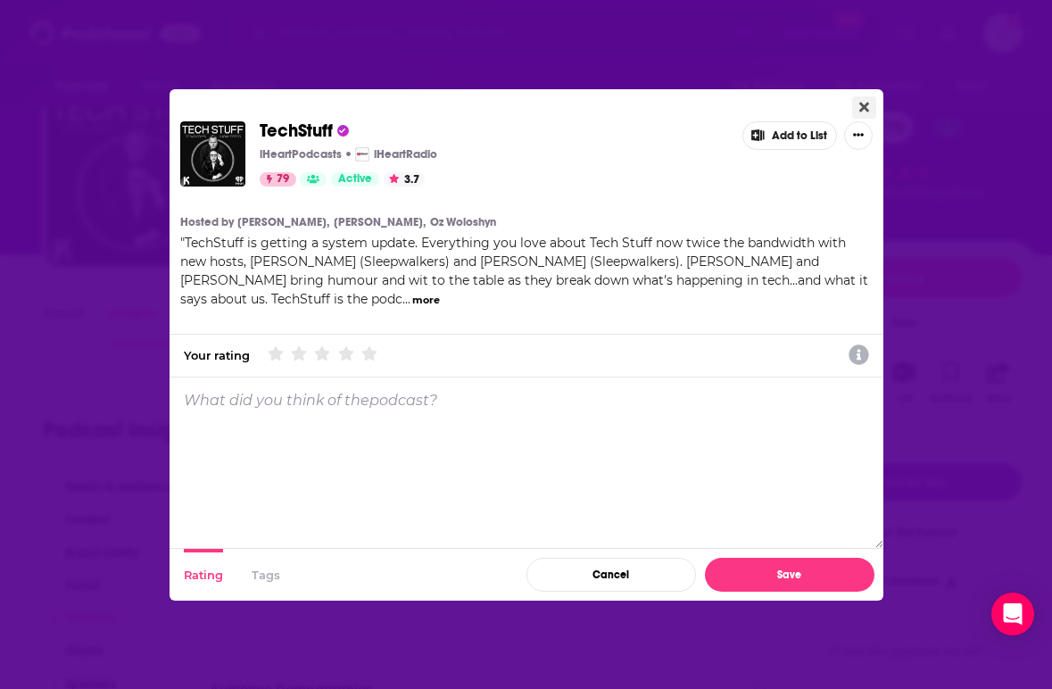 The image size is (1052, 689). I want to click on a: Show additional information, so click(859, 355).